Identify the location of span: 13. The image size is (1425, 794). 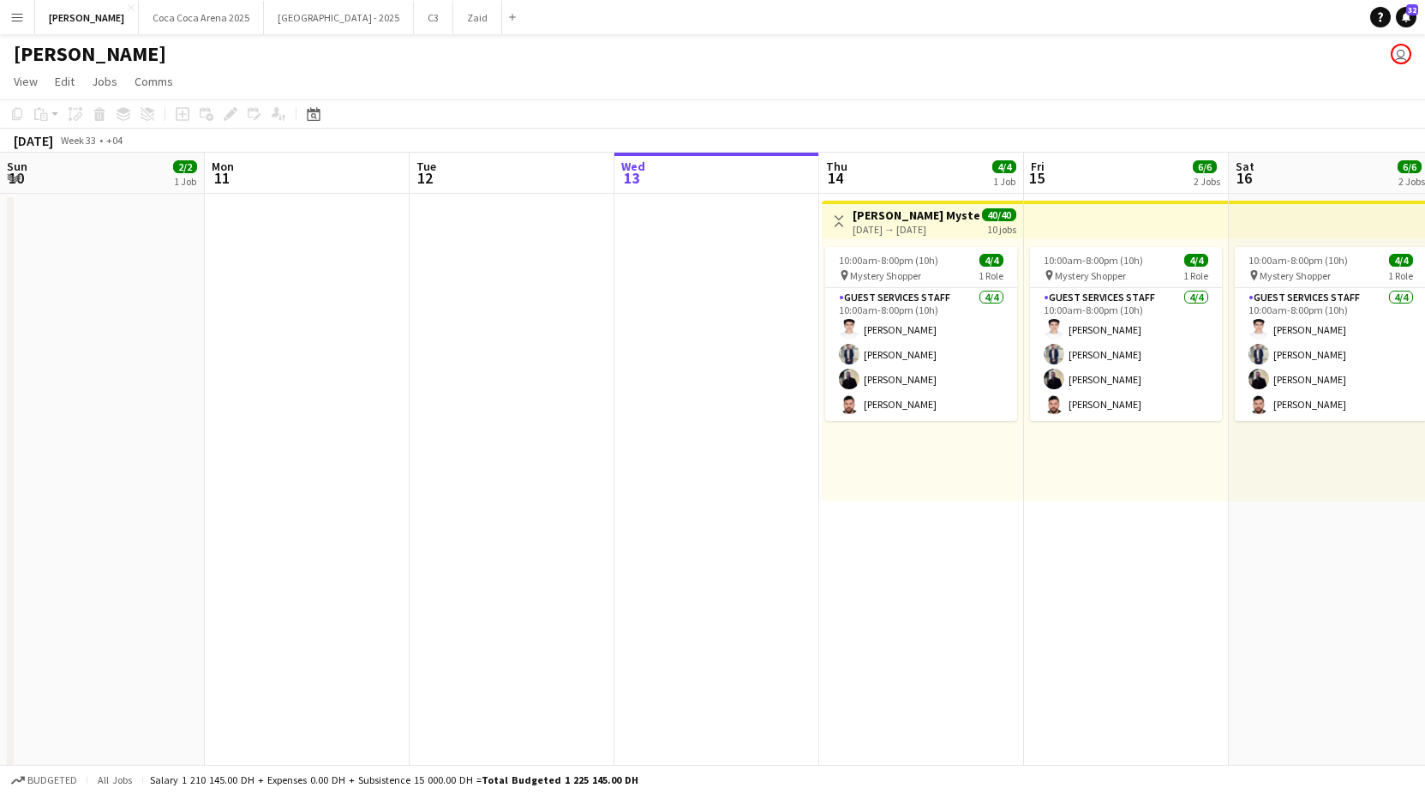
(632, 177).